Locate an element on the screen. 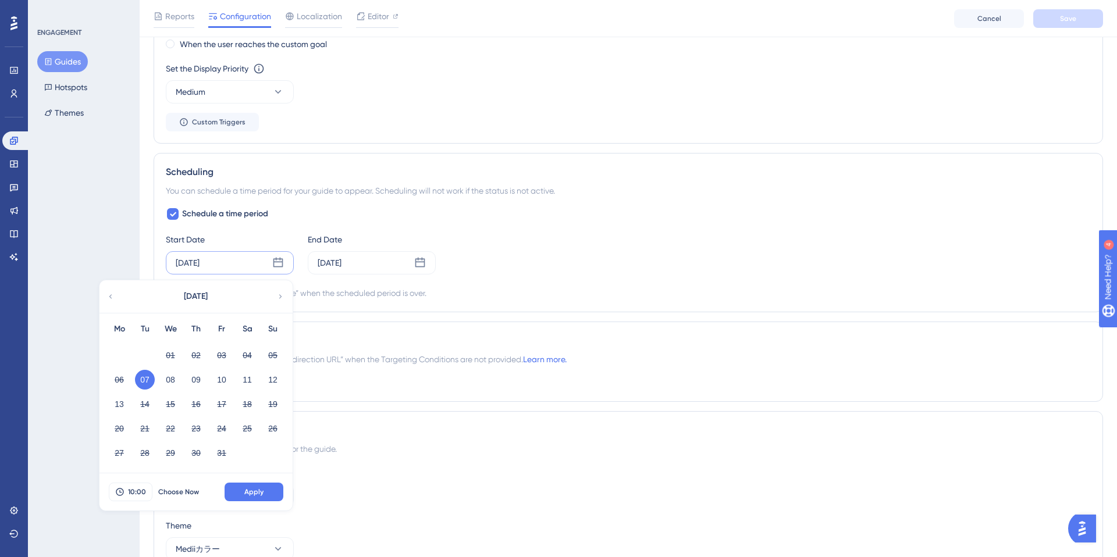 This screenshot has width=1117, height=557. button: 23 is located at coordinates (196, 429).